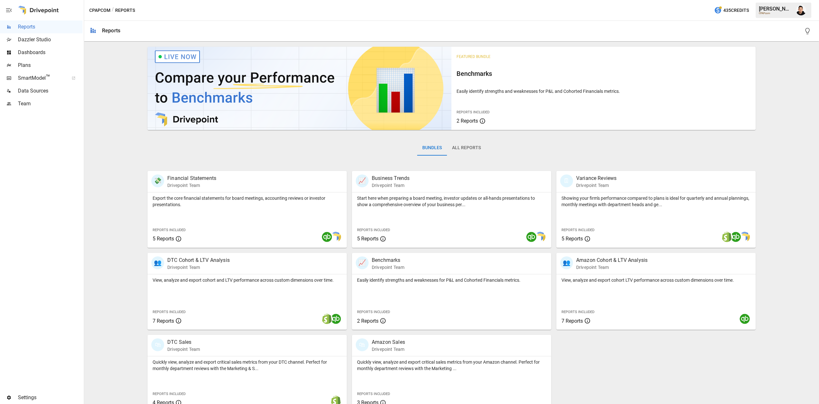  Describe the element at coordinates (452, 201) in the screenshot. I see `p: Start here when preparing a board meeting, investor updates or all-hands presentations to show a ...` at that location.